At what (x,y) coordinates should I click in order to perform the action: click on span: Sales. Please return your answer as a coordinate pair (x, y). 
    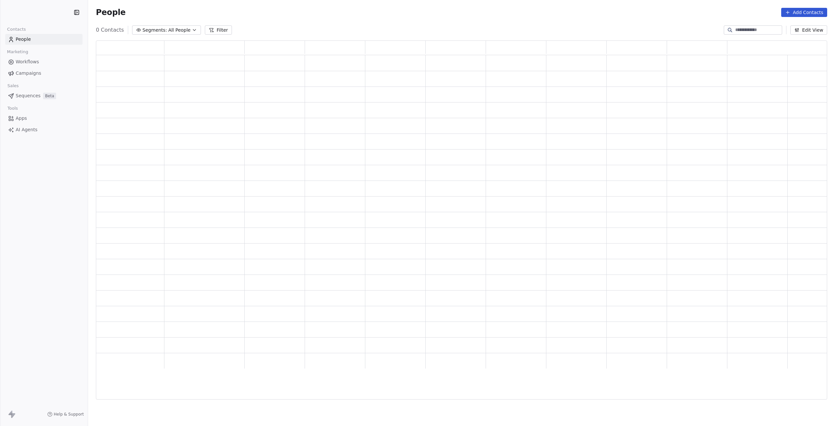
    Looking at the image, I should click on (13, 86).